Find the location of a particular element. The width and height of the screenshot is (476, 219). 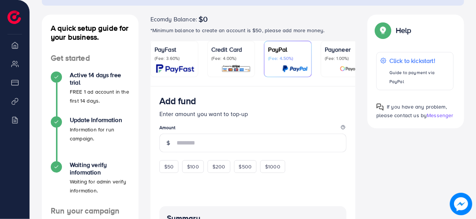

img: image is located at coordinates (462, 204).